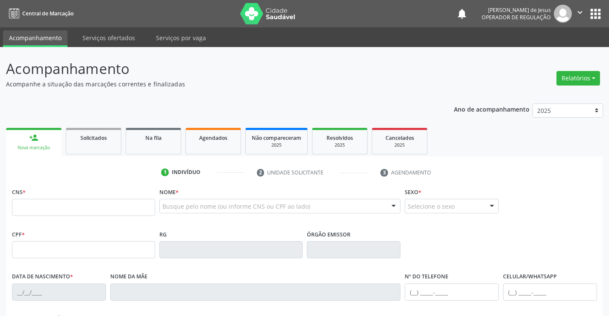 This screenshot has height=316, width=609. Describe the element at coordinates (153, 138) in the screenshot. I see `span: Na fila` at that location.